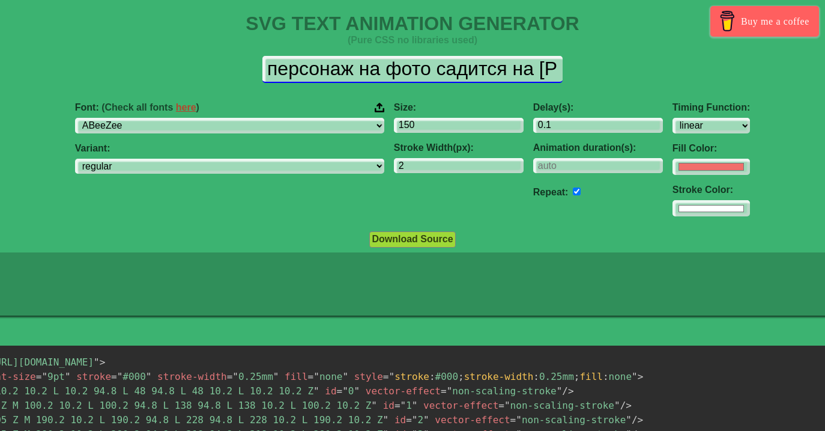 The height and width of the screenshot is (431, 825). I want to click on span: 2, so click(417, 419).